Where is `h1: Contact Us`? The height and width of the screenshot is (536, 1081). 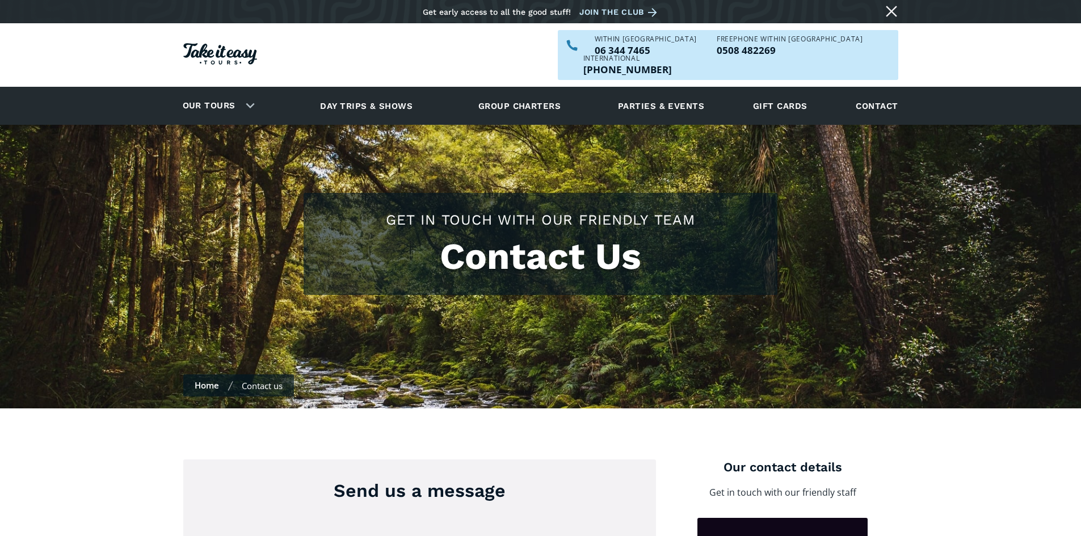 h1: Contact Us is located at coordinates (540, 257).